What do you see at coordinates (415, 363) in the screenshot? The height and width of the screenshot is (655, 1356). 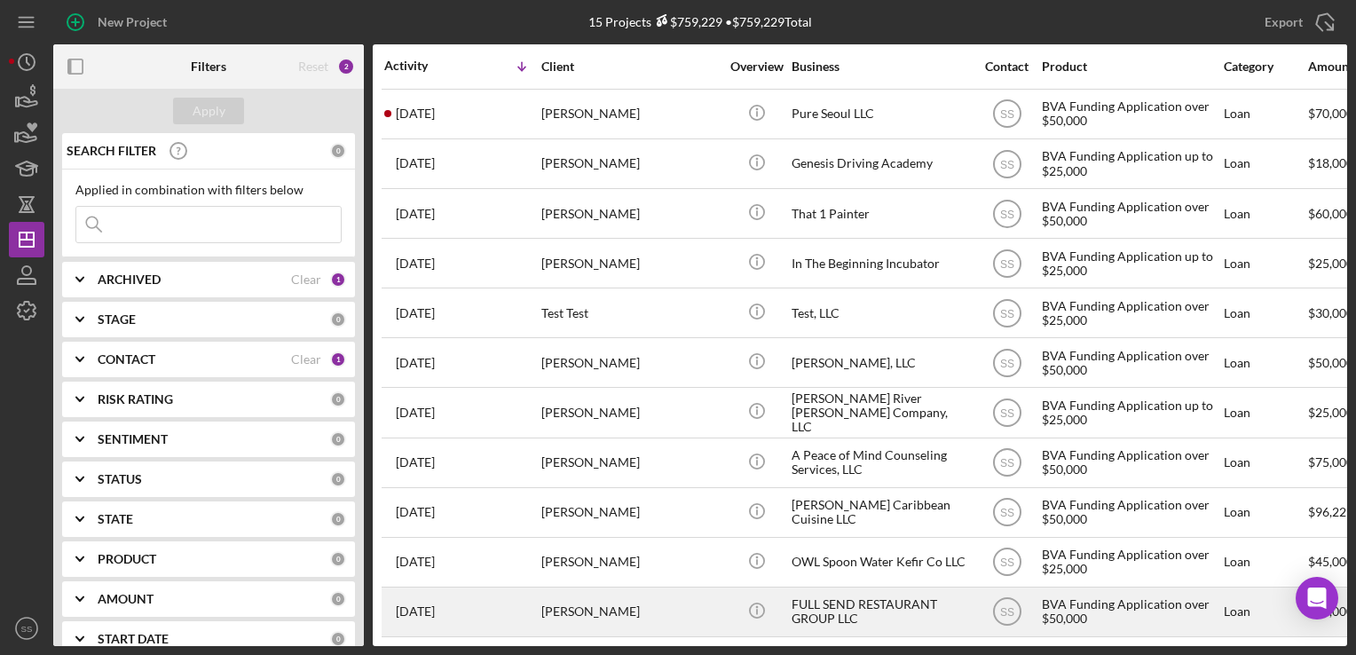 I see `time: 2025-09-03 15:31` at bounding box center [415, 363].